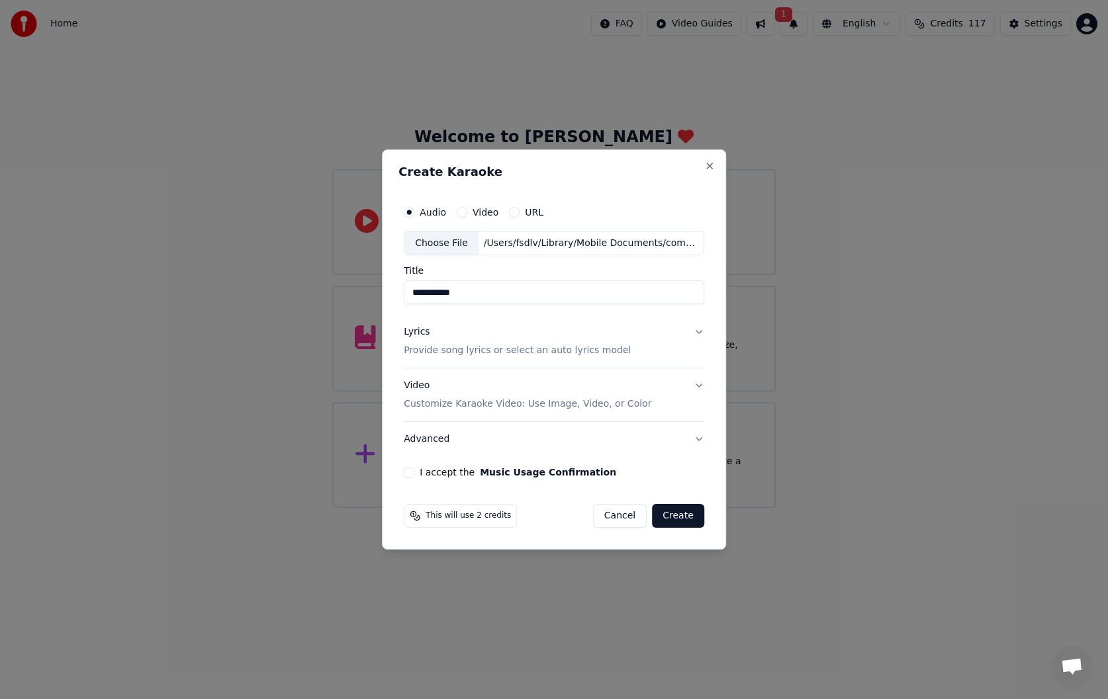 The width and height of the screenshot is (1108, 699). I want to click on div: Video, so click(527, 396).